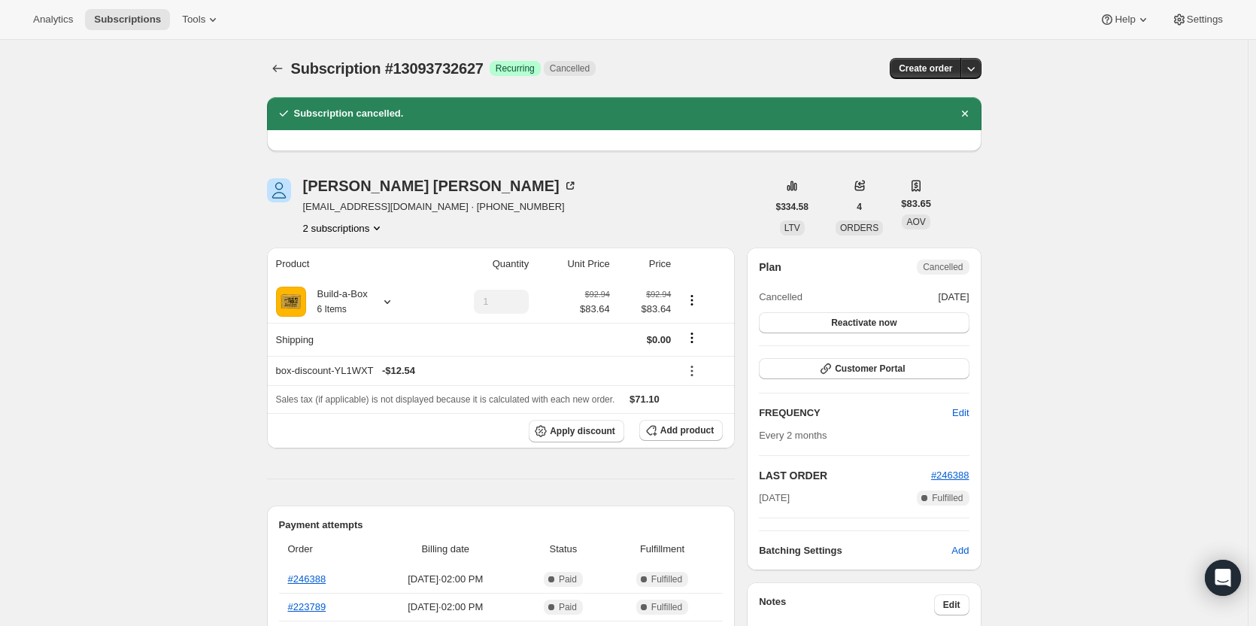 The width and height of the screenshot is (1256, 626). I want to click on h2: LAST ORDER, so click(845, 476).